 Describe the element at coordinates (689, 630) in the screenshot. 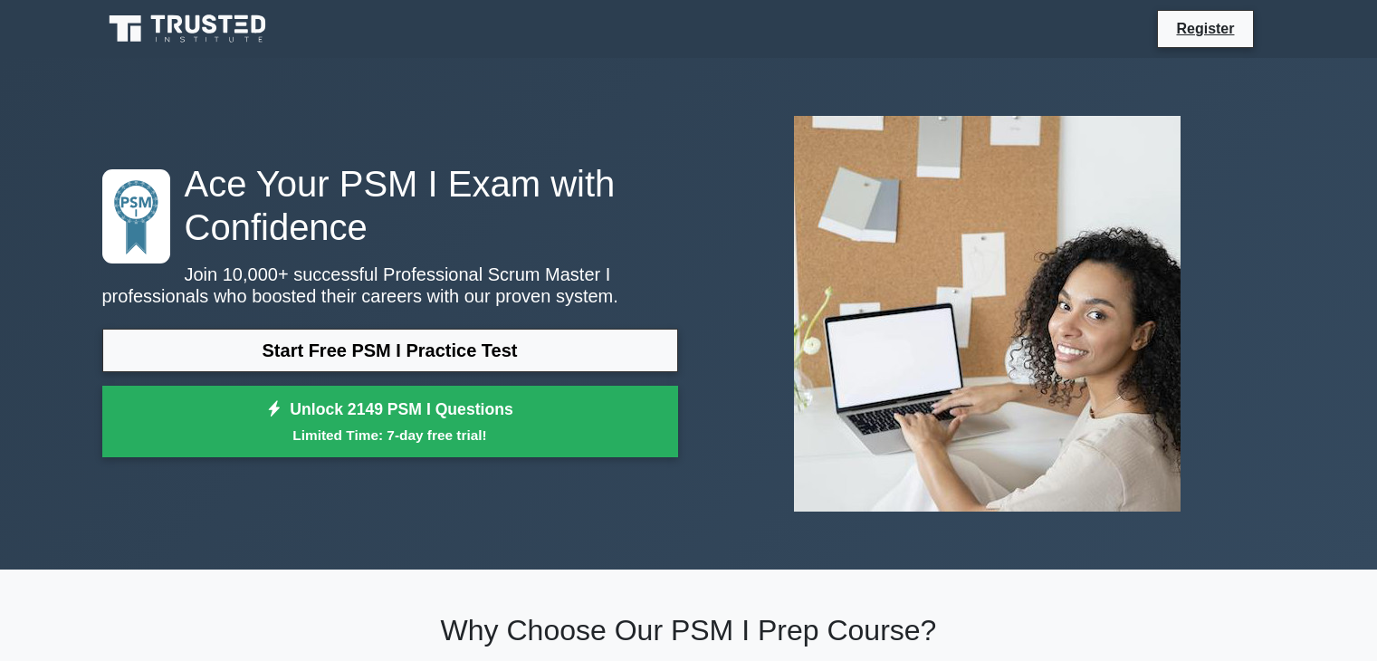

I see `h2: Why Choose Our PSM I Prep Course?` at that location.